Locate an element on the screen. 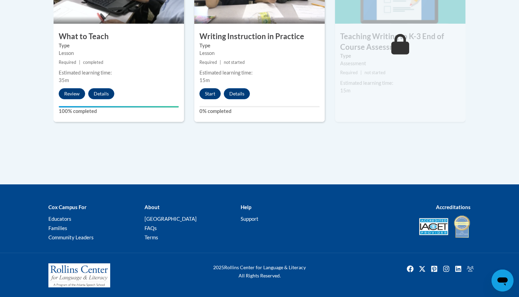 Image resolution: width=519 pixels, height=297 pixels. a: Community Leaders is located at coordinates (71, 237).